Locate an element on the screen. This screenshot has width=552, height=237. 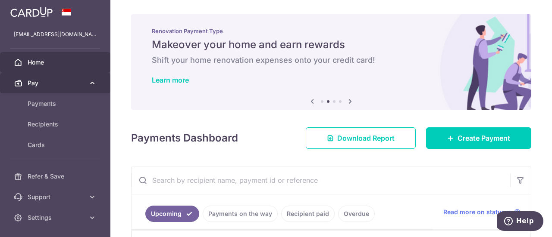
img: Renovation banner is located at coordinates (331, 62).